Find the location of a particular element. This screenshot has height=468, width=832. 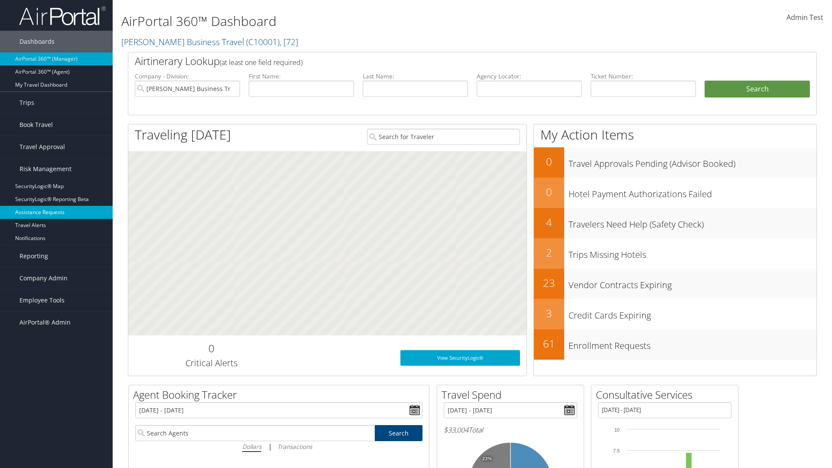

h3: Enrollment Requests is located at coordinates (693, 344).